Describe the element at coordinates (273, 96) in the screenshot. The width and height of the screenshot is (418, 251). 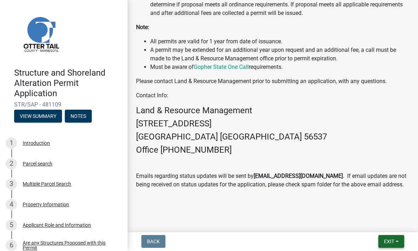
I see `p: Contact Info:` at that location.